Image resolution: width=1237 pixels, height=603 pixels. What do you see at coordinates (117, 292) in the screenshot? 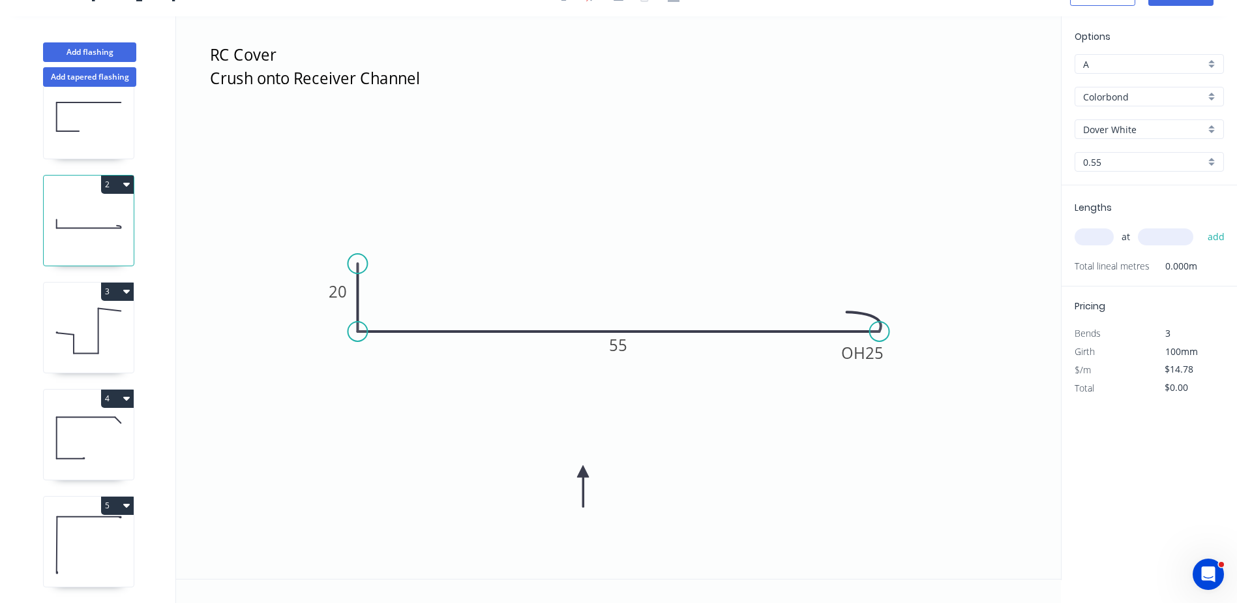
I see `button: 3` at bounding box center [117, 292].